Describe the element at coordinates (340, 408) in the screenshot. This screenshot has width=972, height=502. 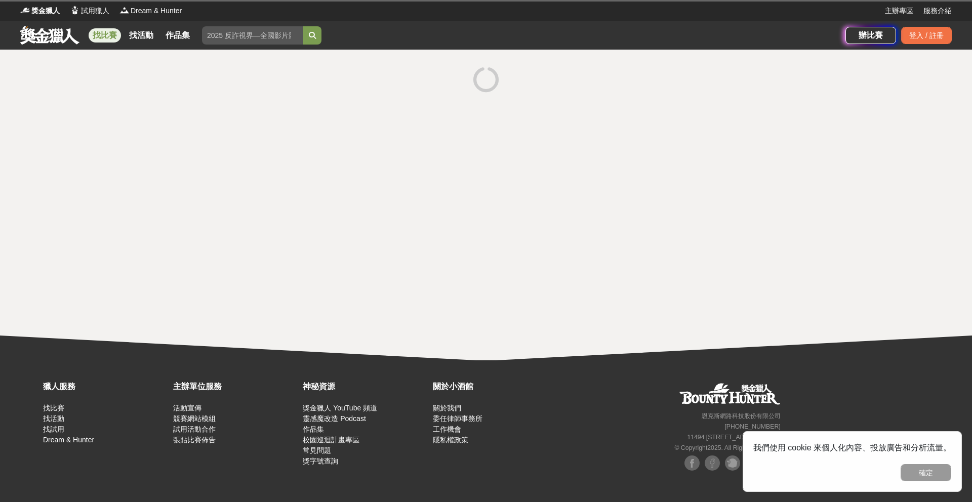
I see `a: 獎金獵人 YouTube 頻道` at that location.